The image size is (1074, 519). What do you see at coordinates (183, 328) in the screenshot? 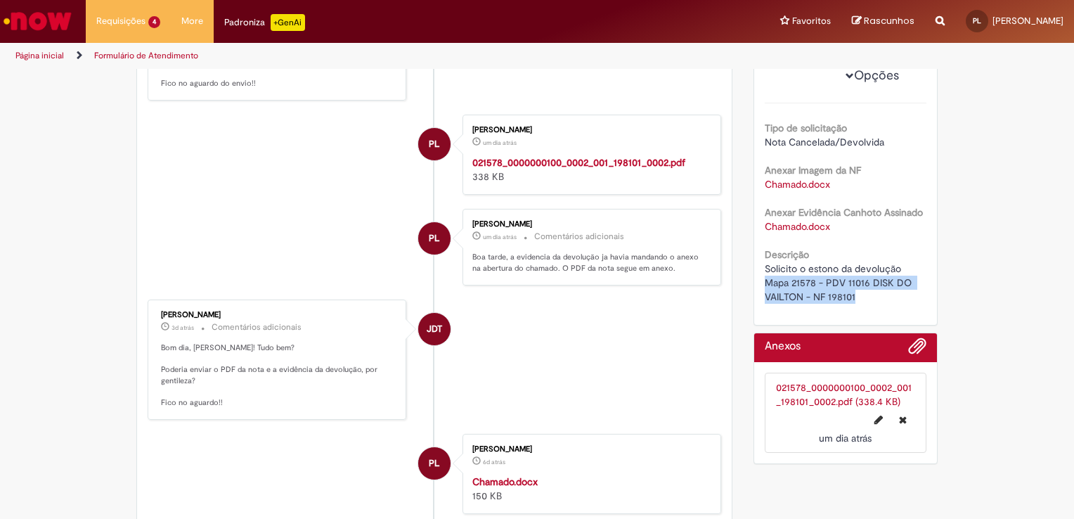
I see `time: 29/09/2025 11:01:02` at bounding box center [183, 328].